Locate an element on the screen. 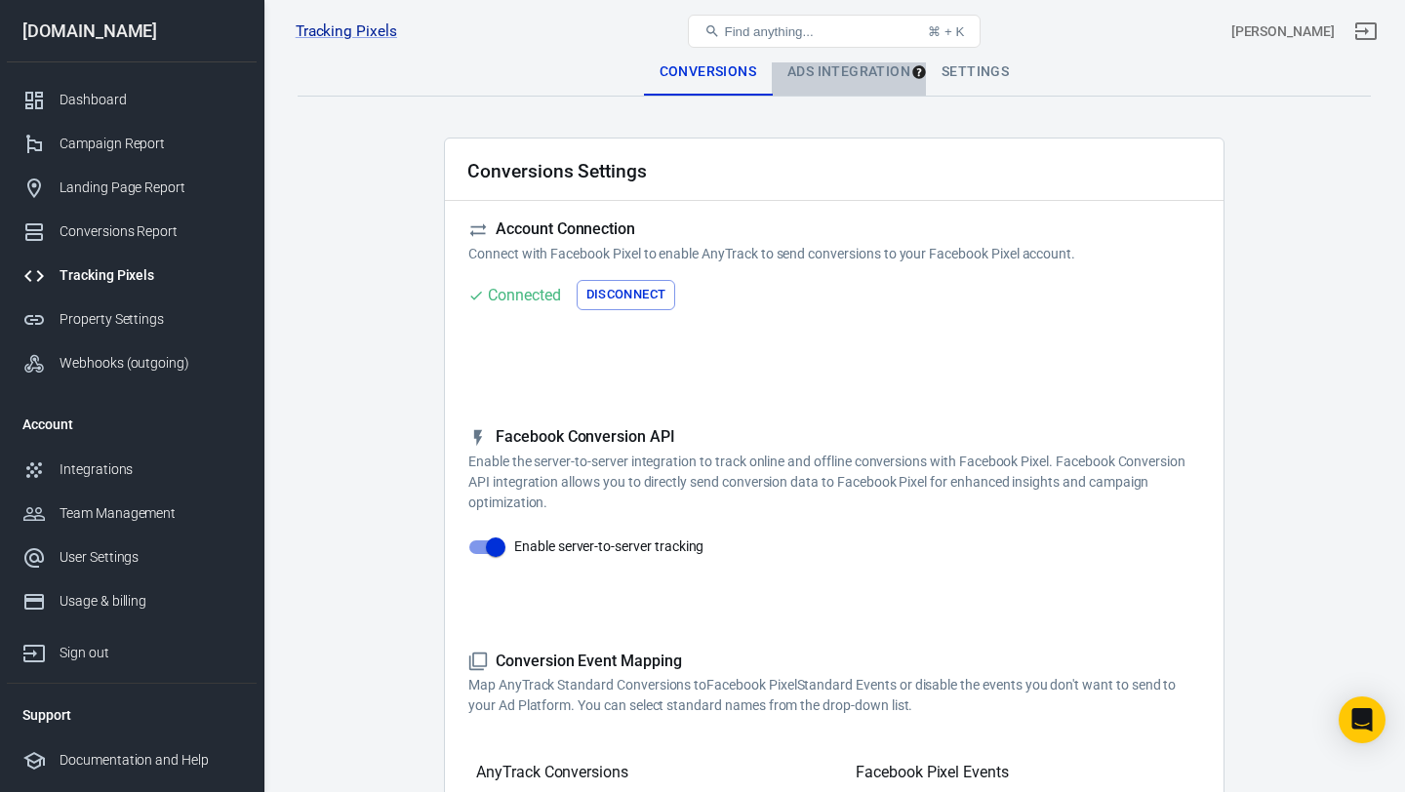 The width and height of the screenshot is (1405, 792). div: Tooltip anchor is located at coordinates (919, 72).